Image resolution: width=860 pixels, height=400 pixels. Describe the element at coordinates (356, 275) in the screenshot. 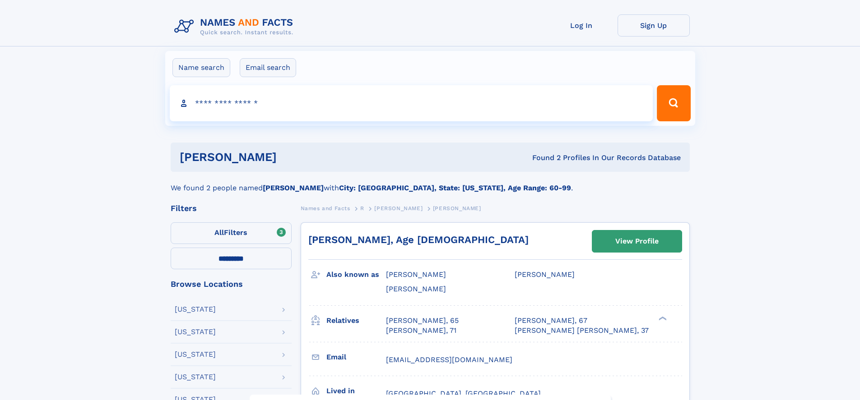

I see `h3: Also known as` at that location.